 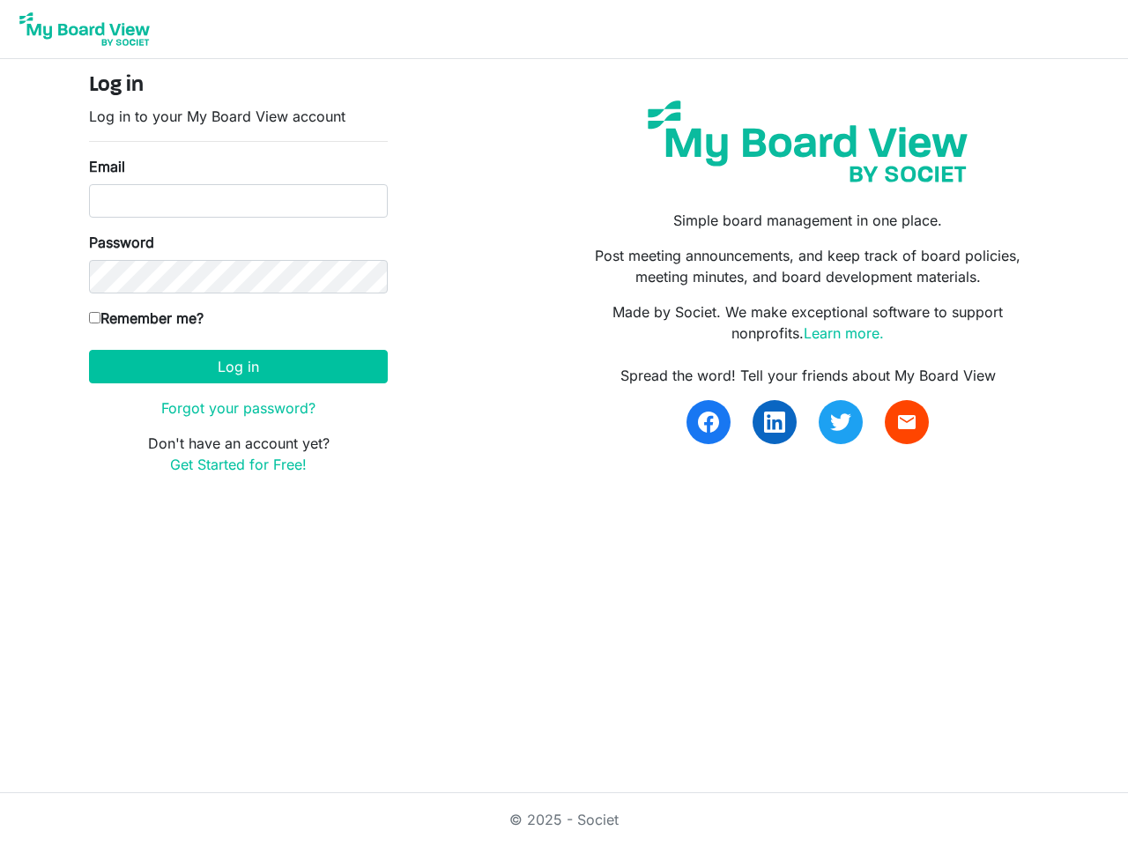 I want to click on p: Made by Societ. We make exceptional software to support nonprofits., so click(x=808, y=322).